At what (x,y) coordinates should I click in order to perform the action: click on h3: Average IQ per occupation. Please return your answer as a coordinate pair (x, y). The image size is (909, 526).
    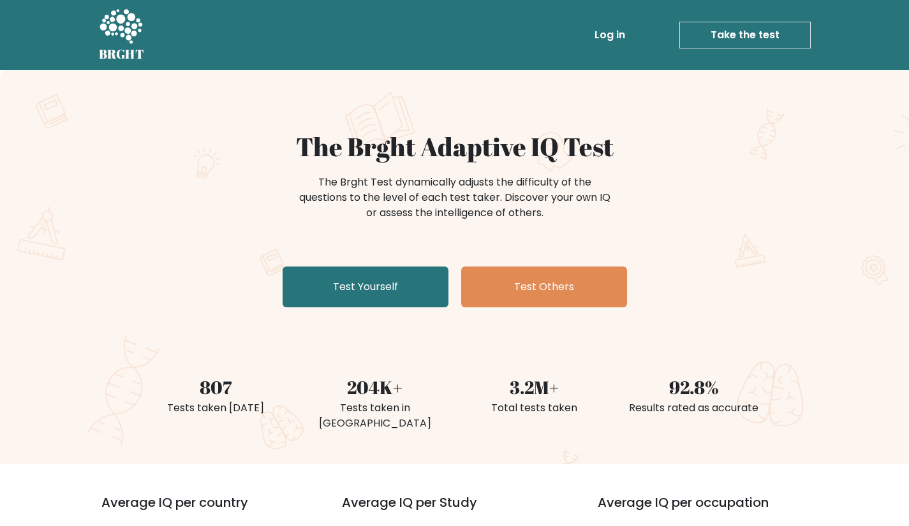
    Looking at the image, I should click on (710, 510).